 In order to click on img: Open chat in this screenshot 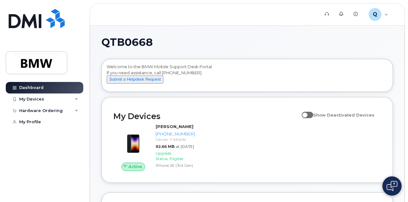, I will do `click(392, 186)`.